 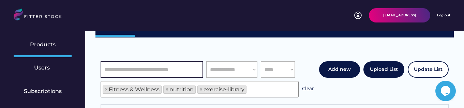 What do you see at coordinates (222, 90) in the screenshot?
I see `li: exercise-library` at bounding box center [222, 90].